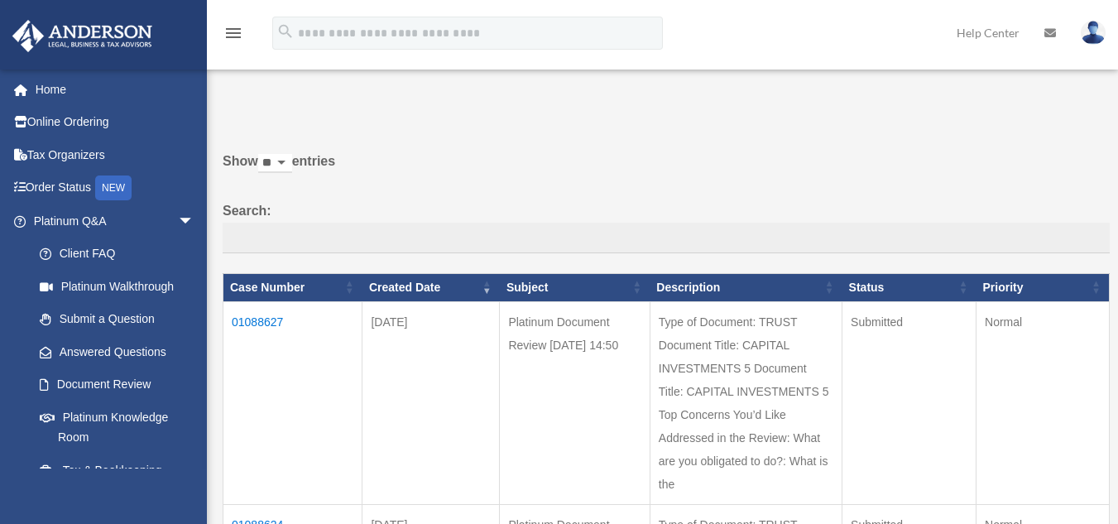 The height and width of the screenshot is (524, 1118). What do you see at coordinates (113, 352) in the screenshot?
I see `a: Answered Questions` at bounding box center [113, 352].